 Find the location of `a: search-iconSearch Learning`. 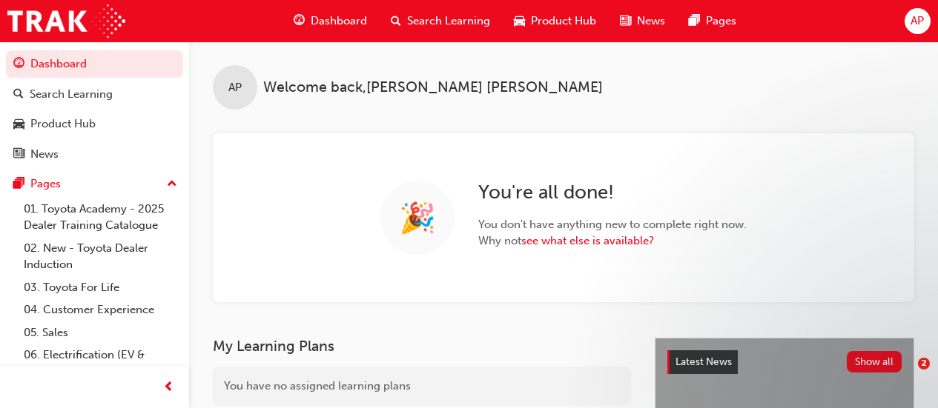

a: search-iconSearch Learning is located at coordinates (440, 21).